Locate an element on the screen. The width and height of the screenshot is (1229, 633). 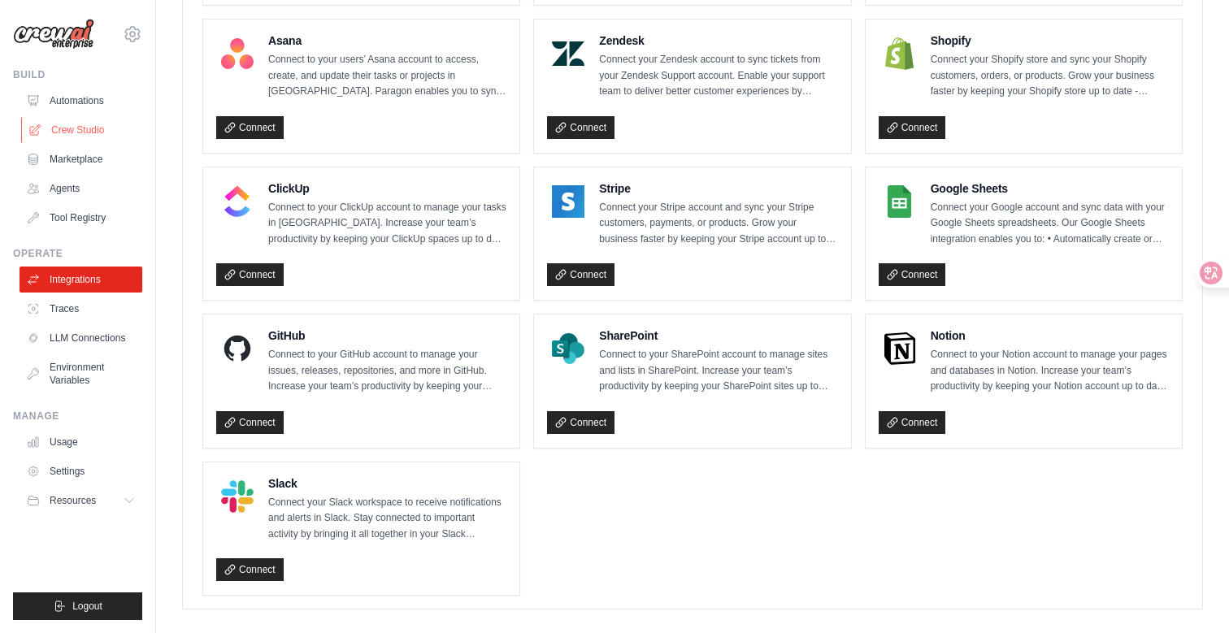
img: Zendesk Logo is located at coordinates (568, 54).